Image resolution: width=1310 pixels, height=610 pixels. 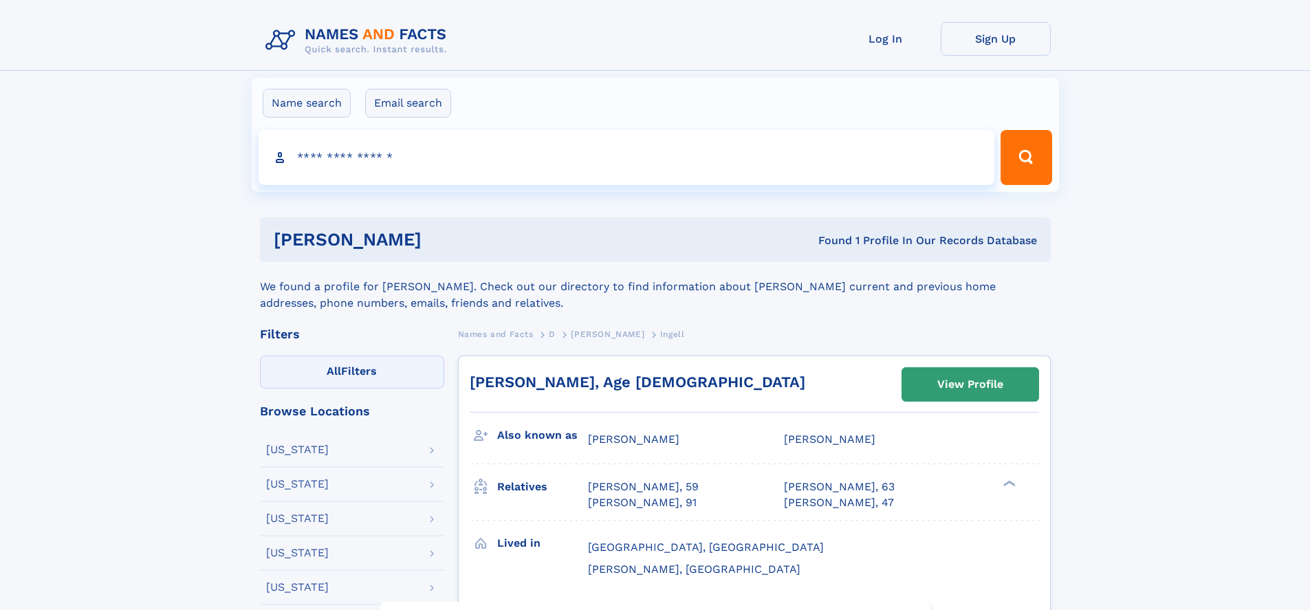 I want to click on div: Browse Locations, so click(x=352, y=411).